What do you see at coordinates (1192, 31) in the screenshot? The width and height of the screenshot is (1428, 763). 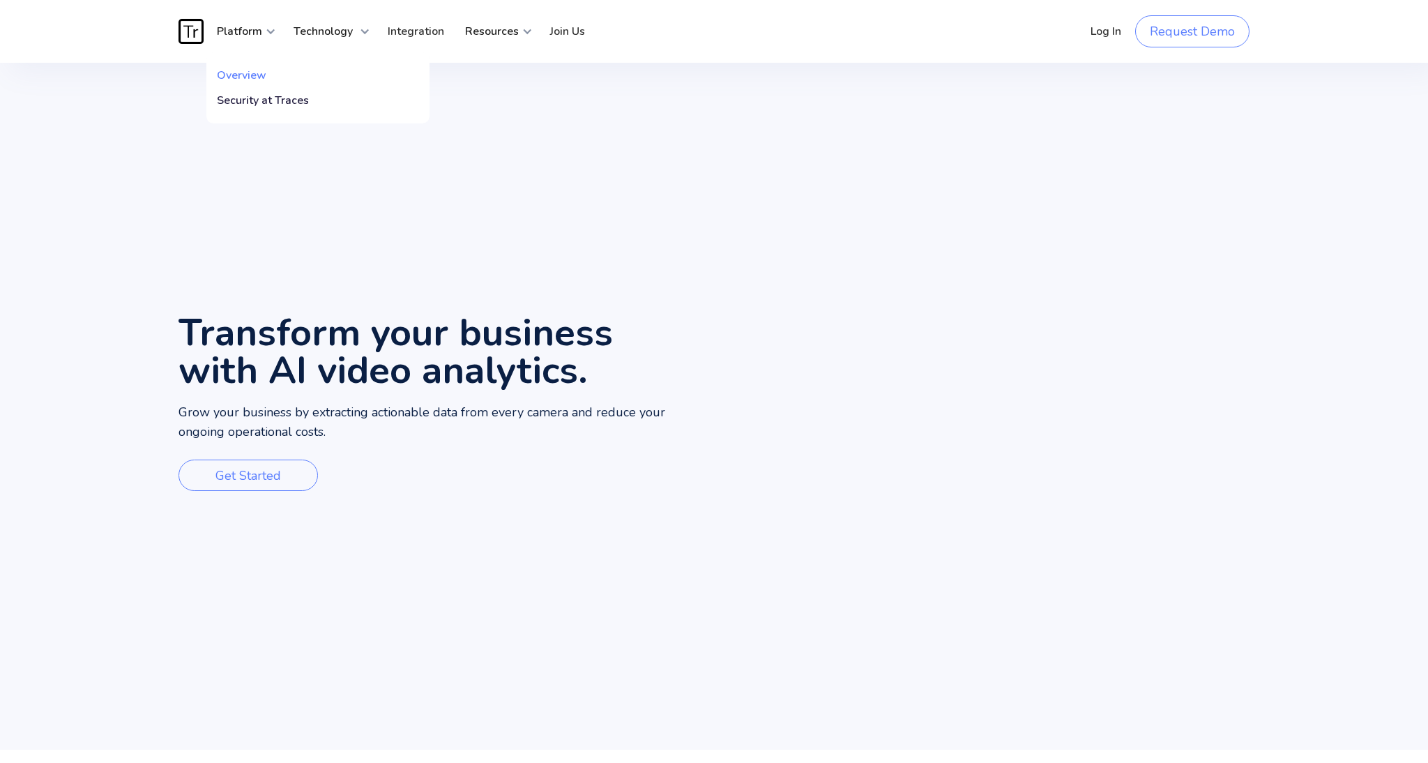 I see `a: Request Demo` at bounding box center [1192, 31].